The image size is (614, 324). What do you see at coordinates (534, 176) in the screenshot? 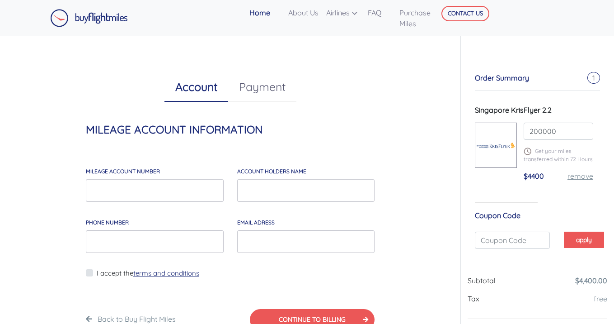
I see `span: $4400` at bounding box center [534, 176].